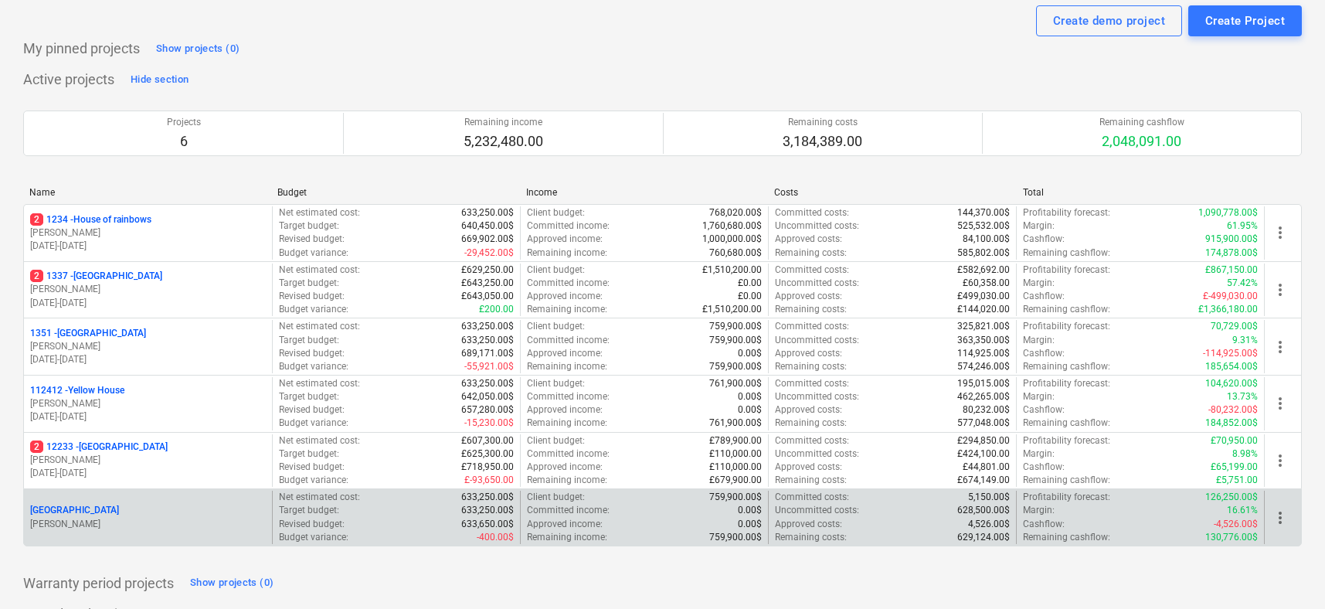  Describe the element at coordinates (568, 454) in the screenshot. I see `p: Committed income :` at that location.